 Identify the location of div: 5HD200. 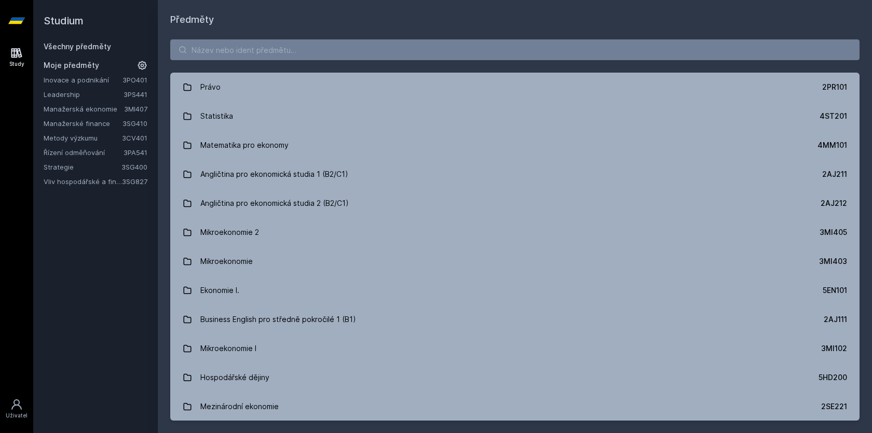
(832, 378).